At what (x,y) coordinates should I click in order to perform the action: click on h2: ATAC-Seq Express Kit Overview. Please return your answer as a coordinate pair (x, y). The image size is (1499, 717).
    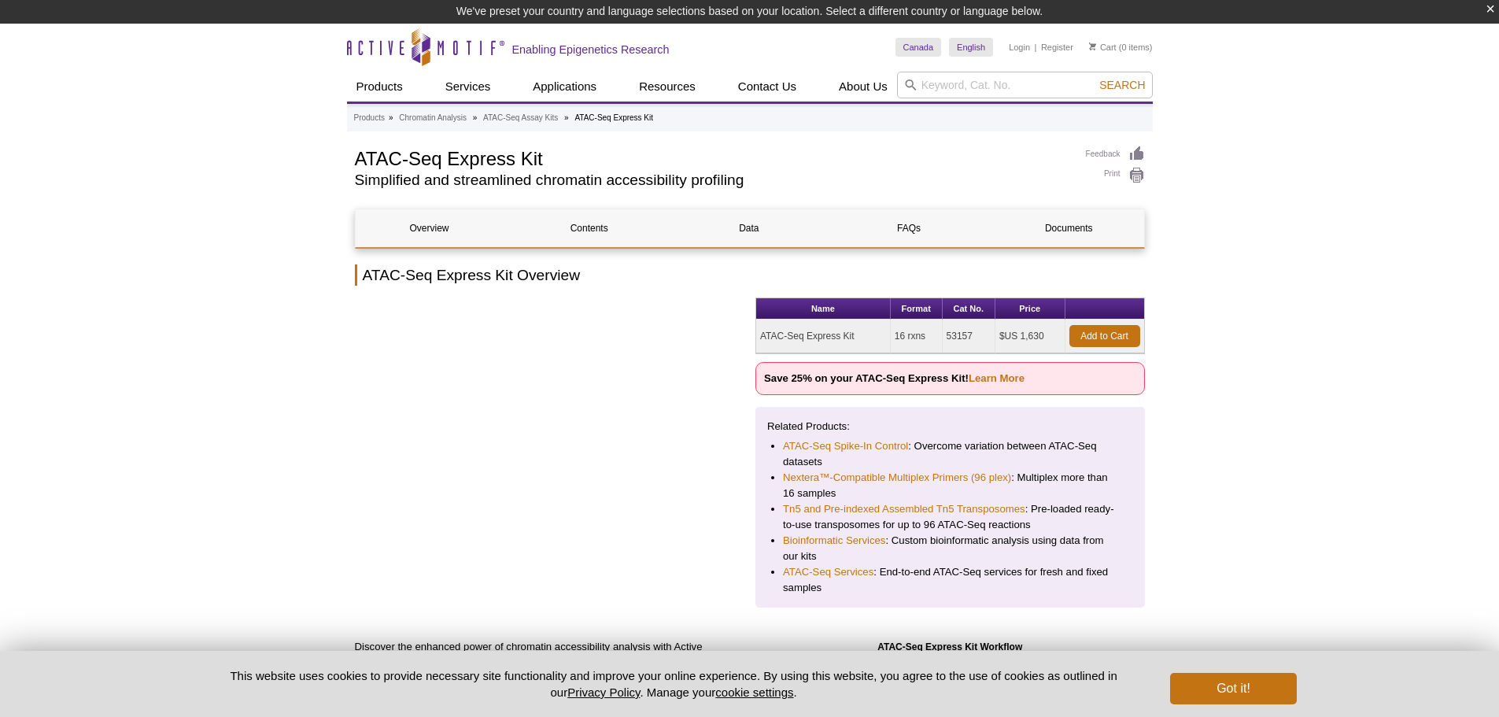
    Looking at the image, I should click on (750, 275).